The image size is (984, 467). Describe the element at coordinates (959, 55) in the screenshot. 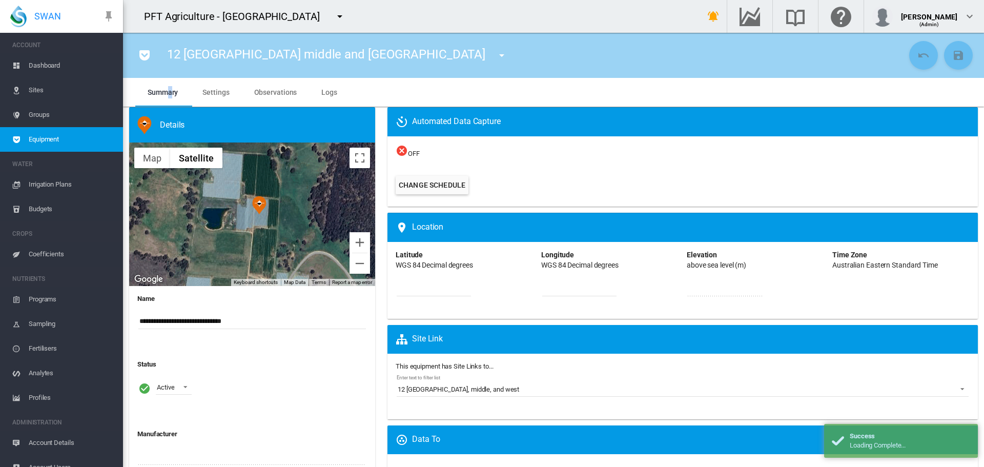

I see `md-icon: icon-content-save` at that location.